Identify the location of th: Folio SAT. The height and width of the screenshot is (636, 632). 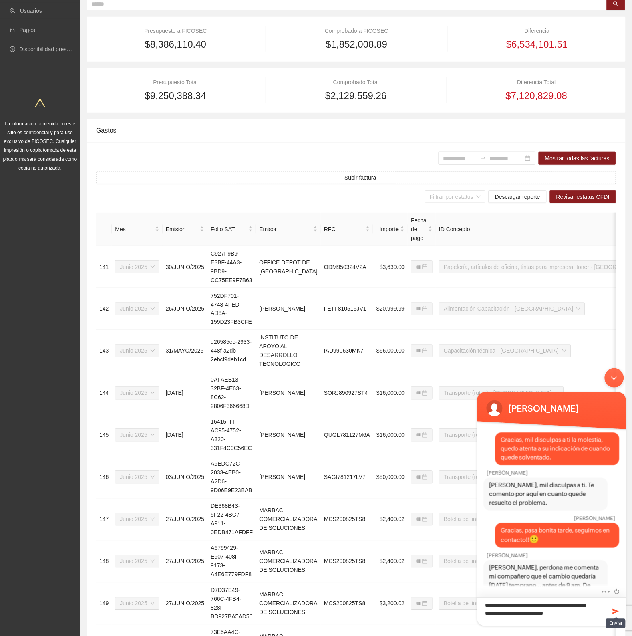
(232, 229).